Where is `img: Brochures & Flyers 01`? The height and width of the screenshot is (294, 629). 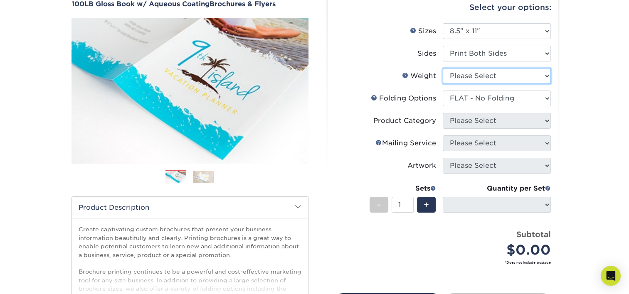
img: Brochures & Flyers 01 is located at coordinates (176, 177).